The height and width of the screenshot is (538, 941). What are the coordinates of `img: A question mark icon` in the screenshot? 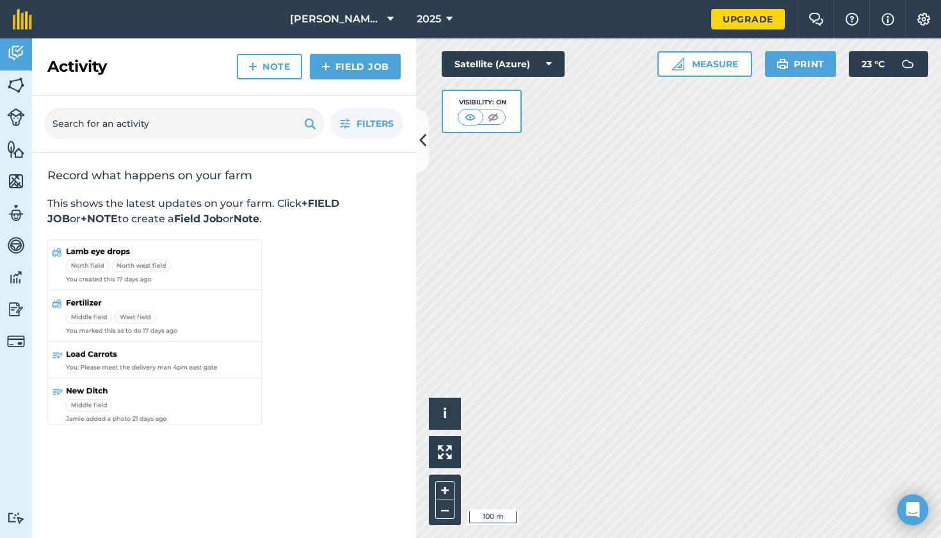 It's located at (852, 19).